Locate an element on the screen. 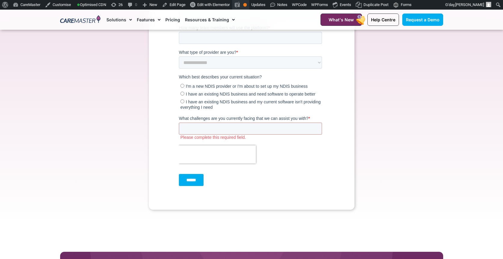 The width and height of the screenshot is (503, 259). nav: Menu is located at coordinates (206, 20).